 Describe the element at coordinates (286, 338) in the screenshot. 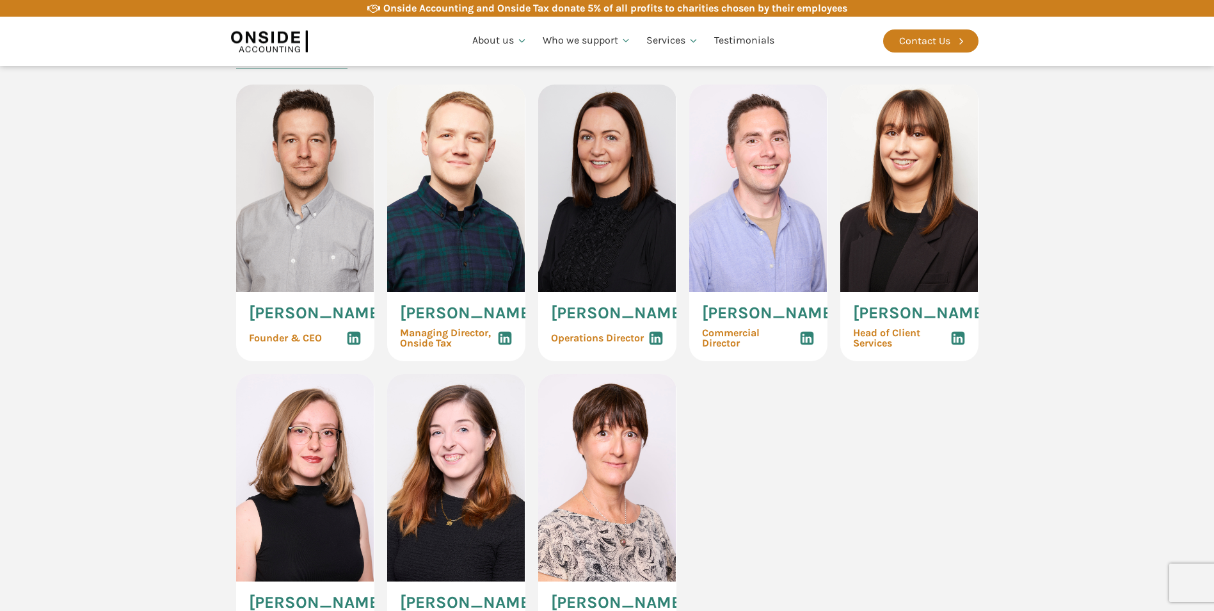

I see `span: Founder & CEO` at that location.